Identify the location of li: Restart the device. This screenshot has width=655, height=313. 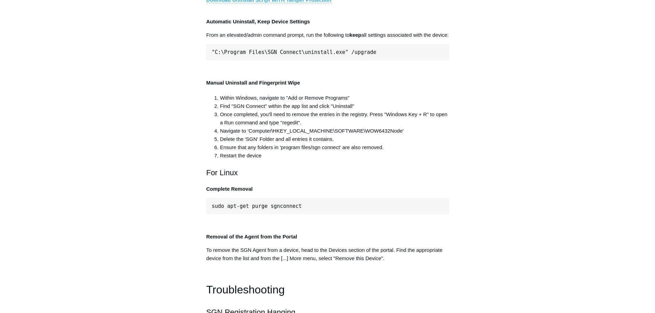
(334, 156).